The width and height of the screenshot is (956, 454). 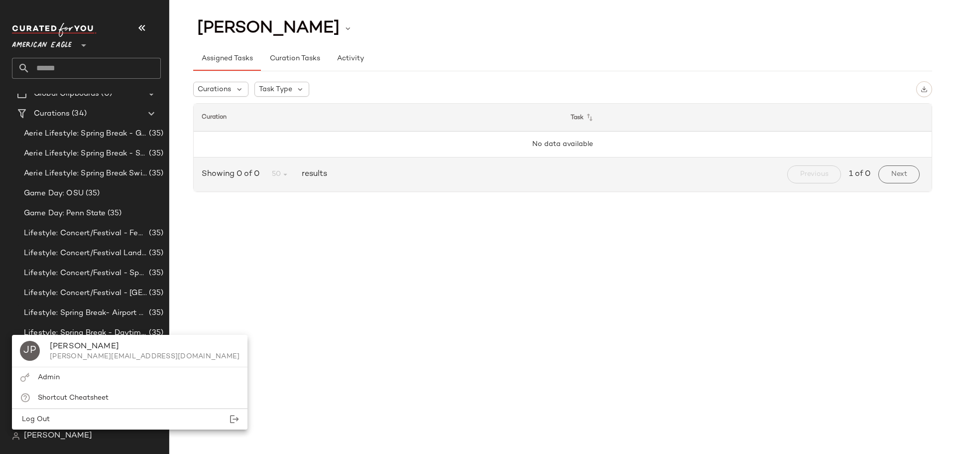 What do you see at coordinates (73, 397) in the screenshot?
I see `span: Shortcut Cheatsheet` at bounding box center [73, 397].